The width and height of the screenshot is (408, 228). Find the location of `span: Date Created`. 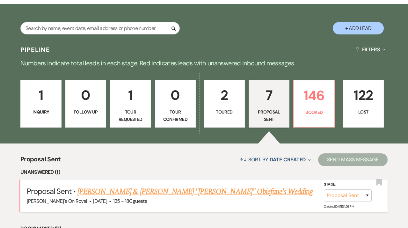

span: Date Created is located at coordinates (288, 159).